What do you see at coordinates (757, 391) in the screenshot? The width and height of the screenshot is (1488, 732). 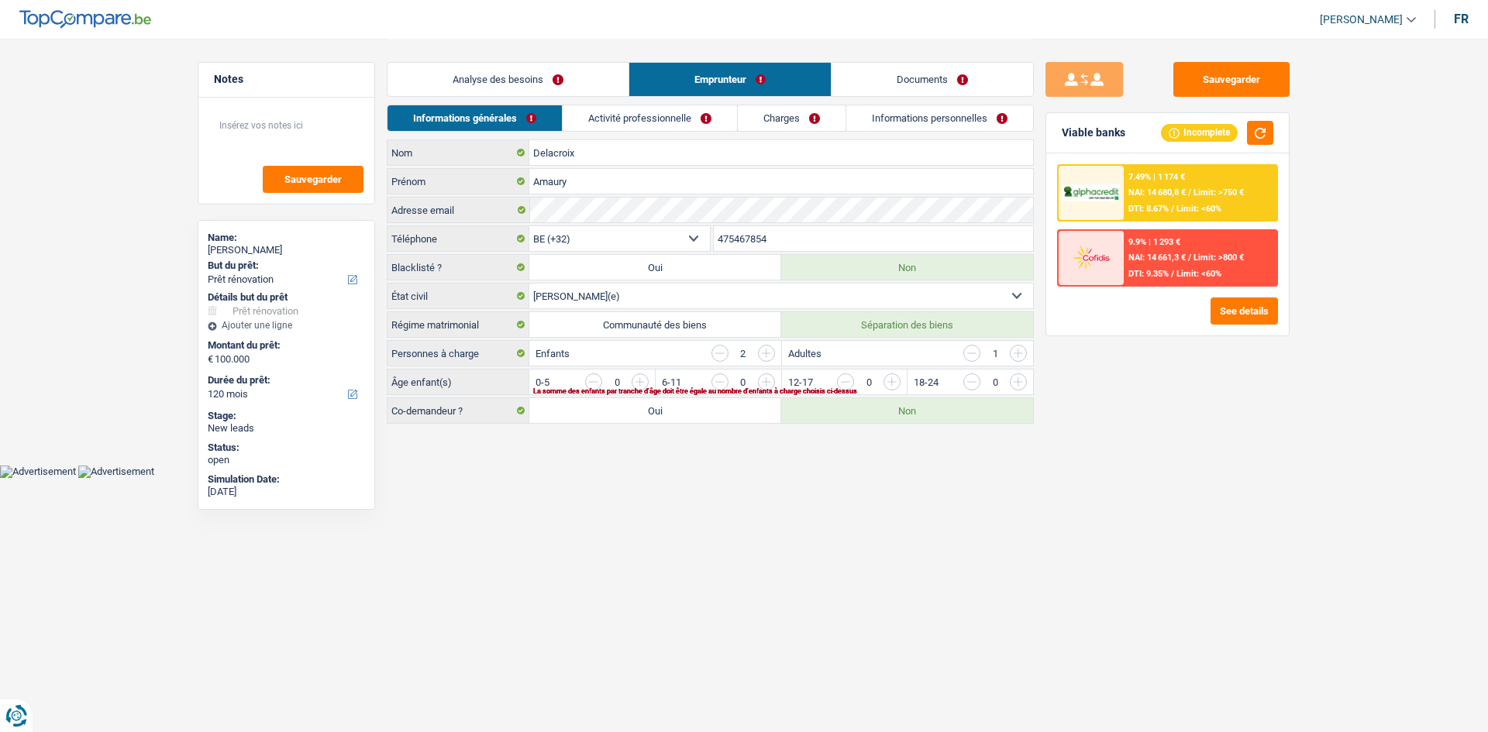 I see `div: La somme des enfants par tranche d'âge doit être égale au nombre d'enfants à charge choisis ci-de...` at bounding box center [757, 391].